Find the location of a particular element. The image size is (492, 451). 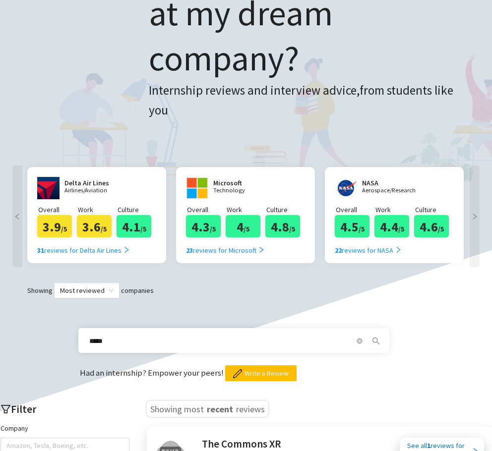

div: reviews for NASA is located at coordinates (368, 251).